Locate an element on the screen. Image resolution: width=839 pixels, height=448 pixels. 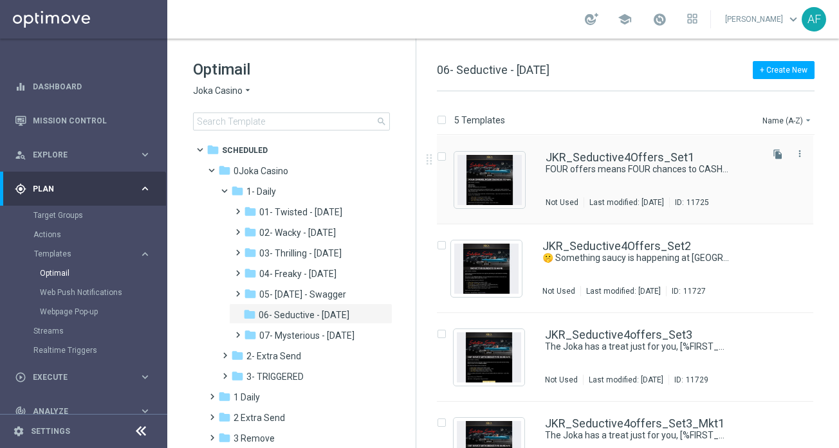
a: Mission Control is located at coordinates (92, 120).